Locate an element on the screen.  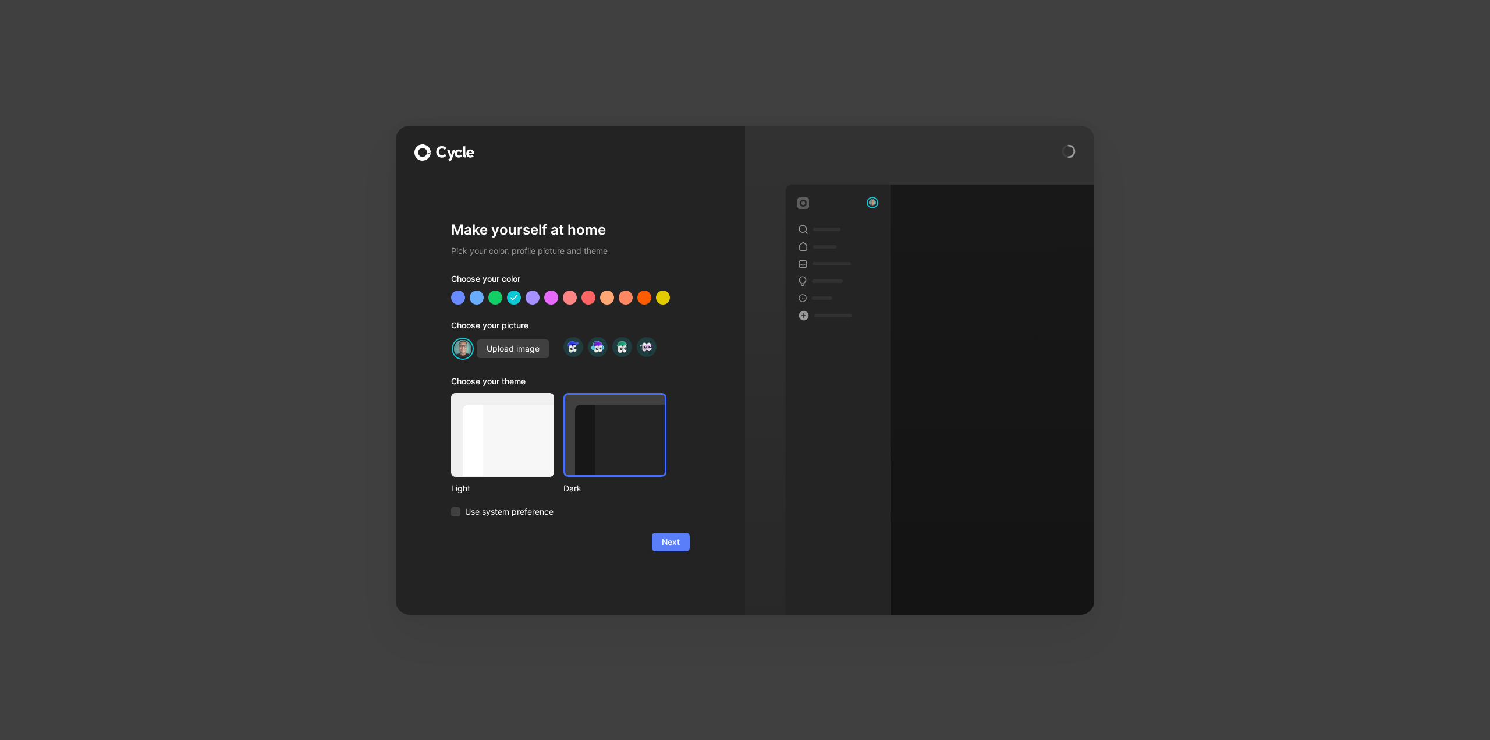
button: Next is located at coordinates (670, 542).